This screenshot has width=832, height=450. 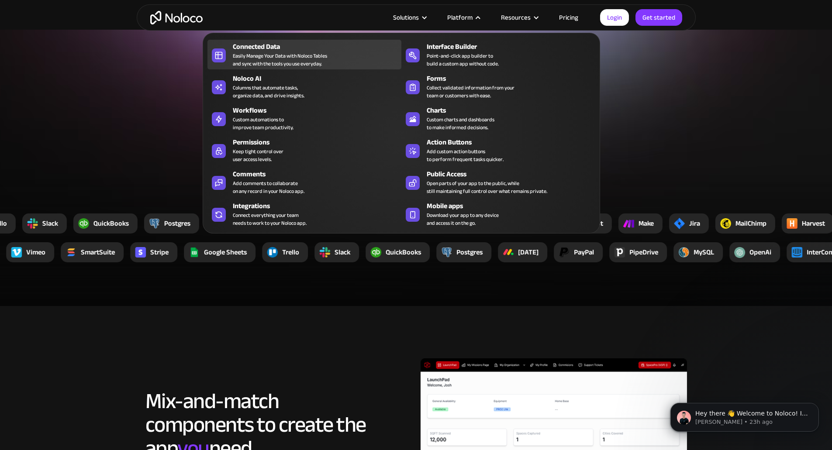 What do you see at coordinates (319, 174) in the screenshot?
I see `div: Comments` at bounding box center [319, 174].